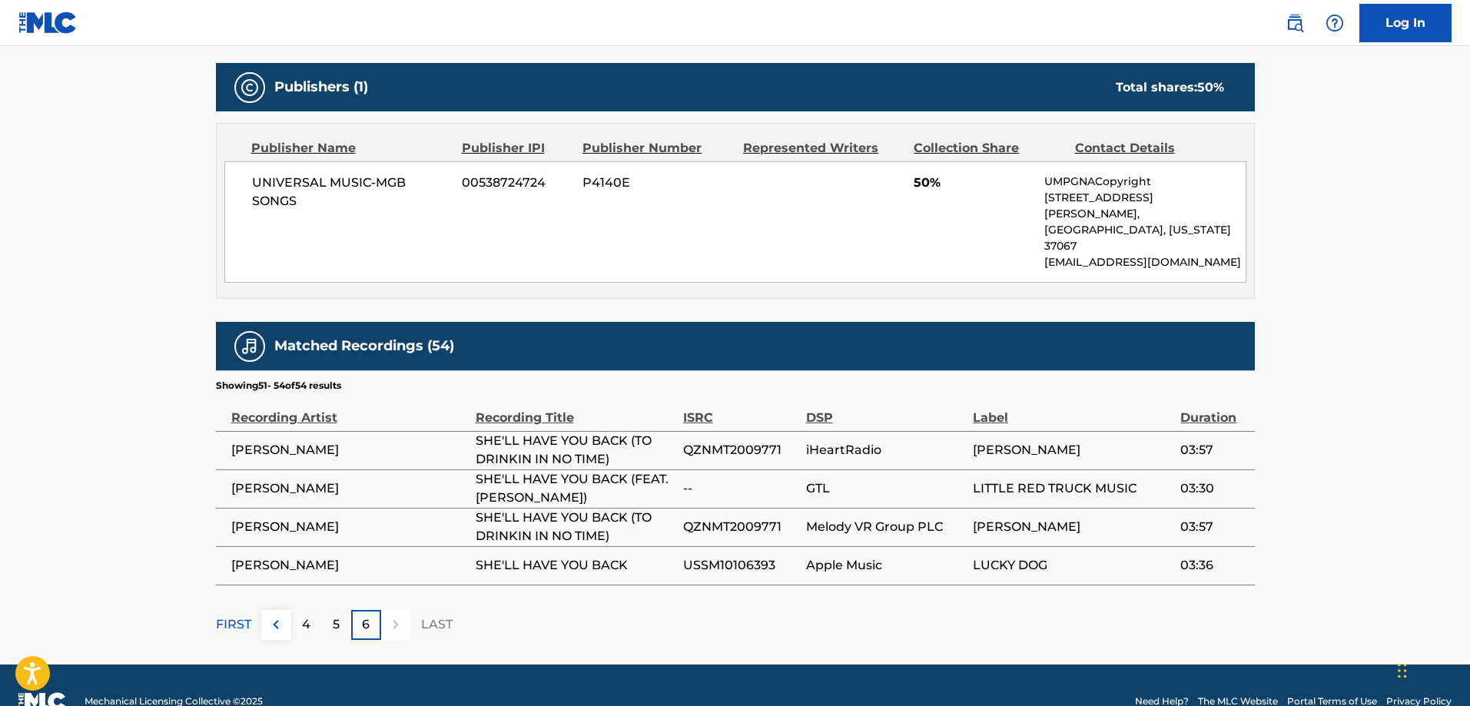 The height and width of the screenshot is (706, 1470). Describe the element at coordinates (1073, 565) in the screenshot. I see `span: LUCKY DOG` at that location.